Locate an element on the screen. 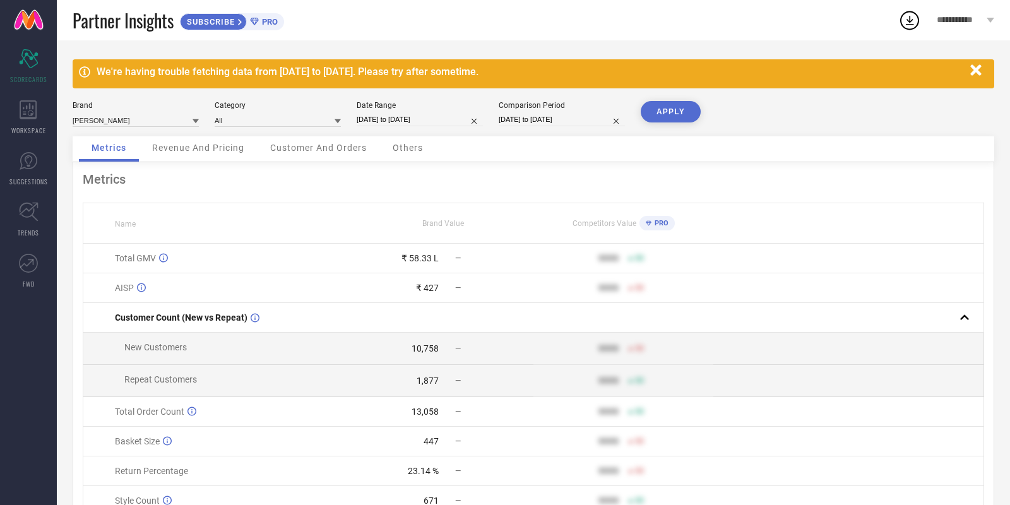 The width and height of the screenshot is (1010, 505). div: Open download list is located at coordinates (909, 20).